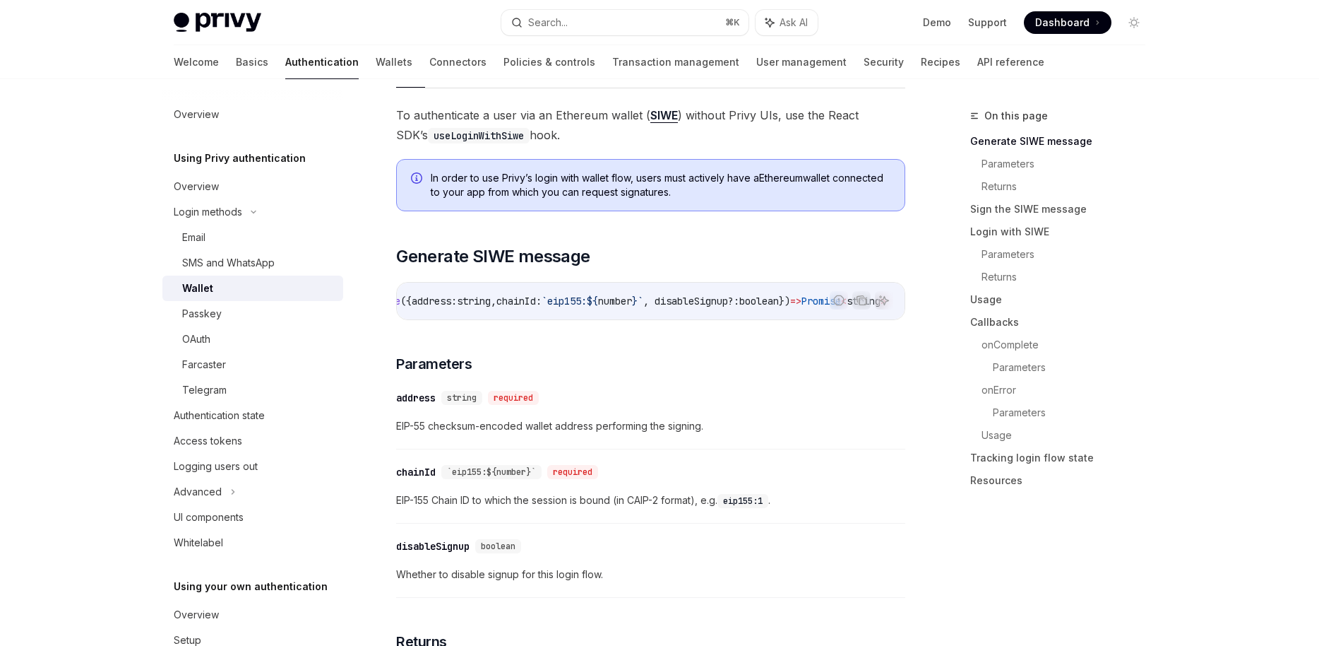 The image size is (1319, 646). I want to click on div: Search..., so click(548, 23).